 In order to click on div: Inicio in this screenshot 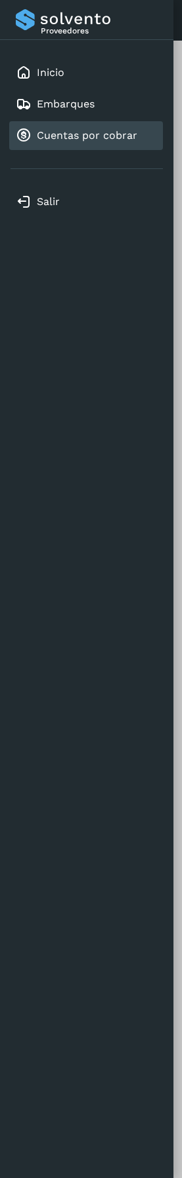, I will do `click(86, 73)`.